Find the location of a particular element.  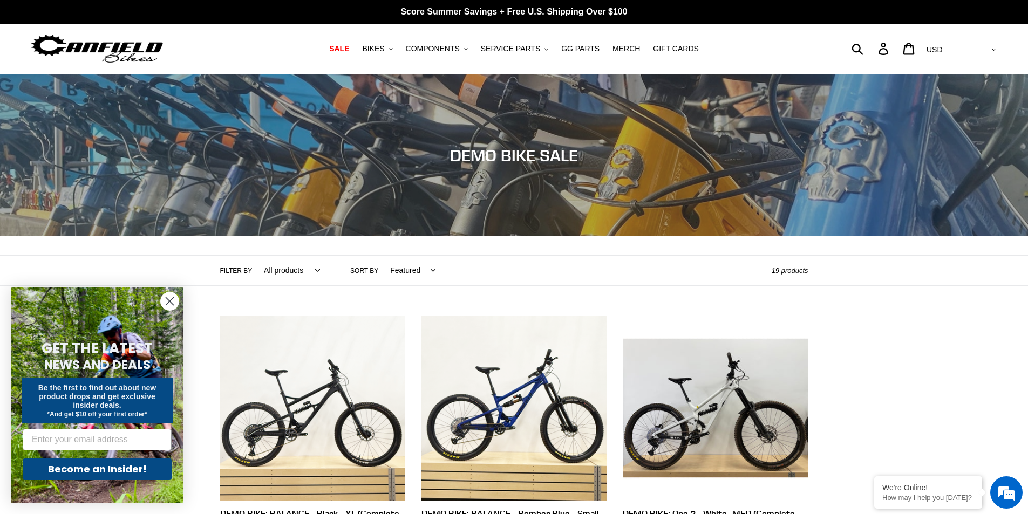

button: COMPONENTS is located at coordinates (437, 49).